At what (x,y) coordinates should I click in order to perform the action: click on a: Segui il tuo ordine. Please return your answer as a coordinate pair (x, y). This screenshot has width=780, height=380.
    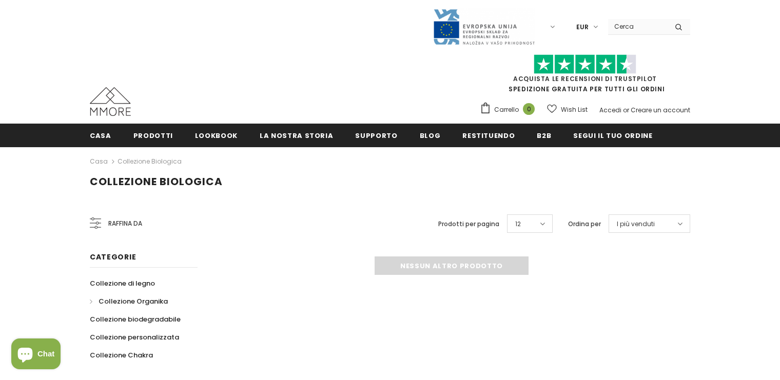
    Looking at the image, I should click on (613, 135).